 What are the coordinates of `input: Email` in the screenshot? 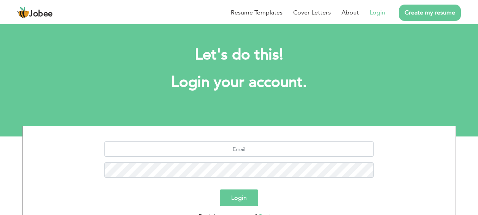 It's located at (239, 149).